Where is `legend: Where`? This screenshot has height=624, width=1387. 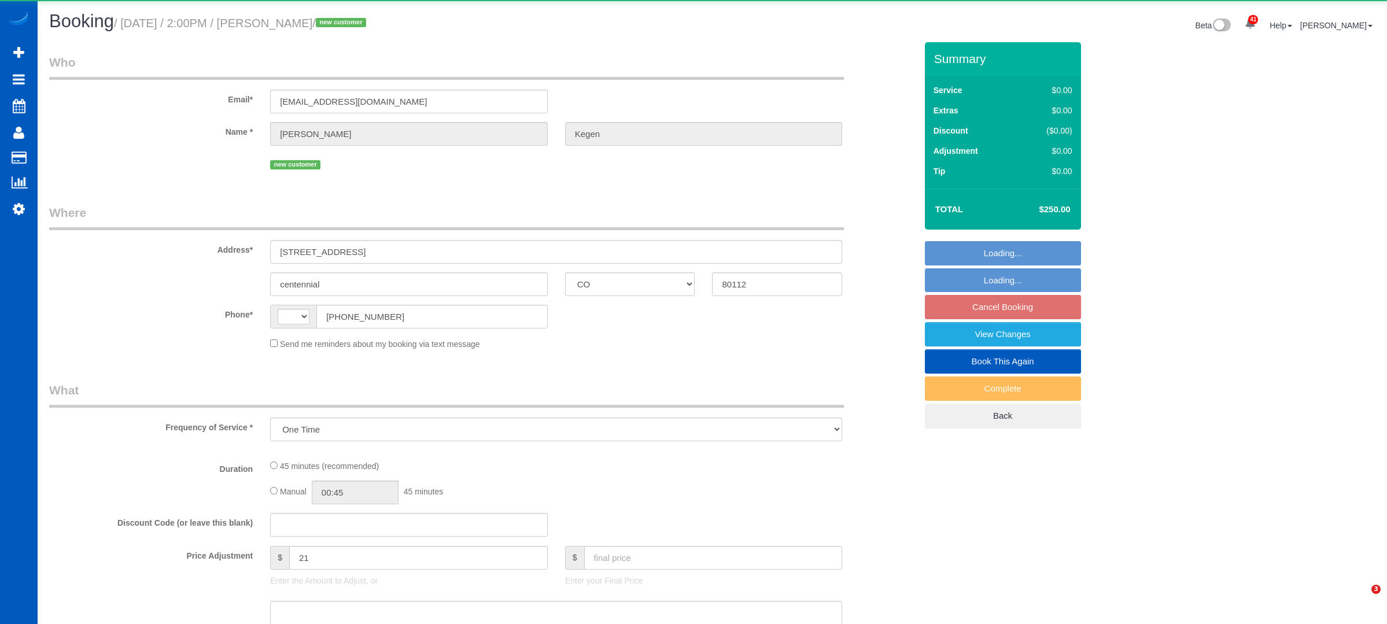 legend: Where is located at coordinates (447, 217).